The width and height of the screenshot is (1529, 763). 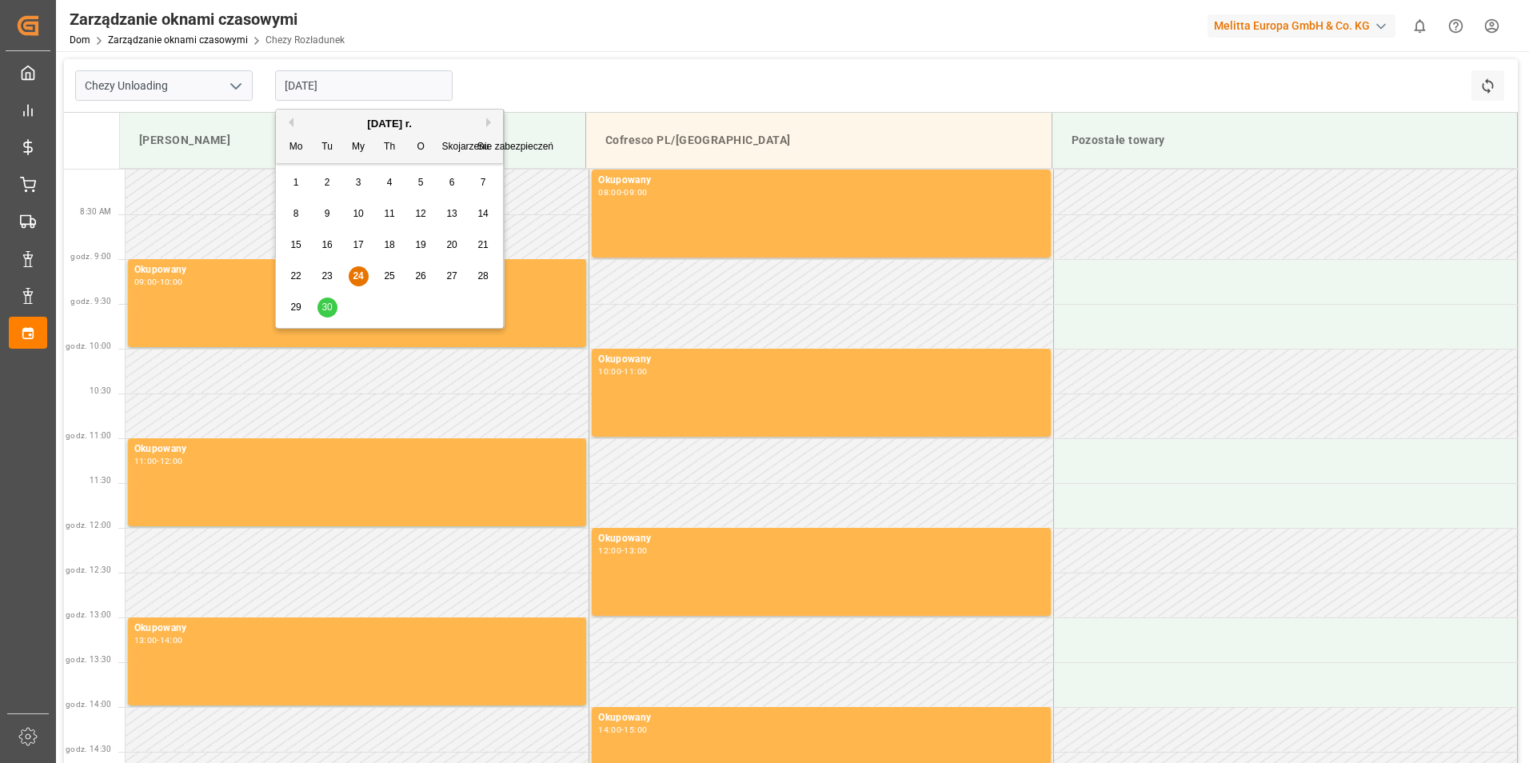 I want to click on span: 6, so click(x=452, y=182).